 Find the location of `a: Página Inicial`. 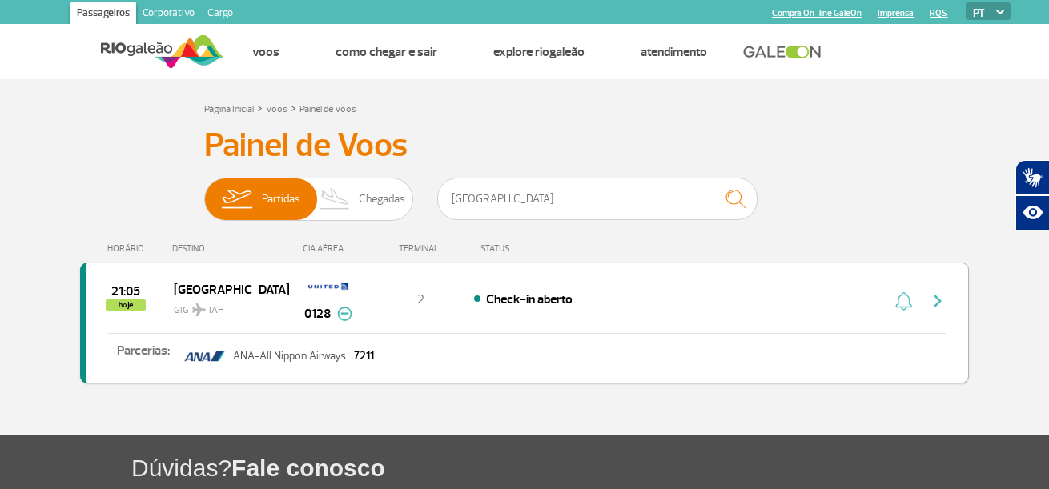

a: Página Inicial is located at coordinates (229, 109).